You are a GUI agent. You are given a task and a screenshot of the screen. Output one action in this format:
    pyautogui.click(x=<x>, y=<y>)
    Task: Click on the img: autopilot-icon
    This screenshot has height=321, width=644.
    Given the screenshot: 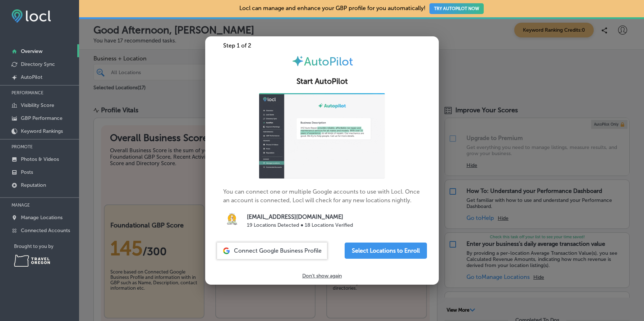 What is the action you would take?
    pyautogui.click(x=298, y=61)
    